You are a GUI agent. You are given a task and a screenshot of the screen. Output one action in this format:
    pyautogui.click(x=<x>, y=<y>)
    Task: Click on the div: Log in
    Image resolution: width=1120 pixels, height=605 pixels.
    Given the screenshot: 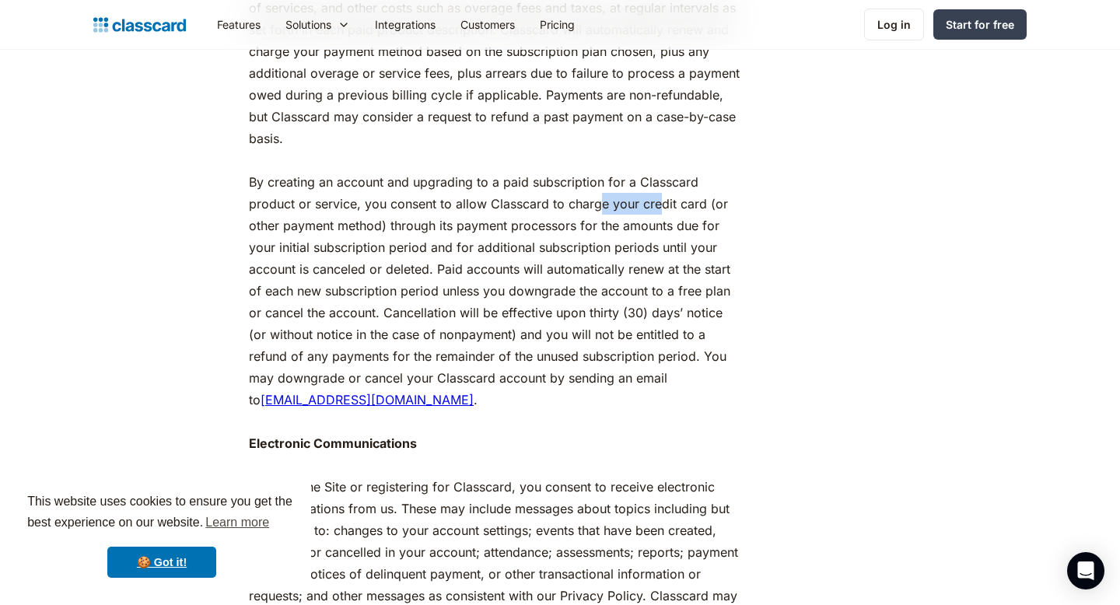 What is the action you would take?
    pyautogui.click(x=894, y=24)
    